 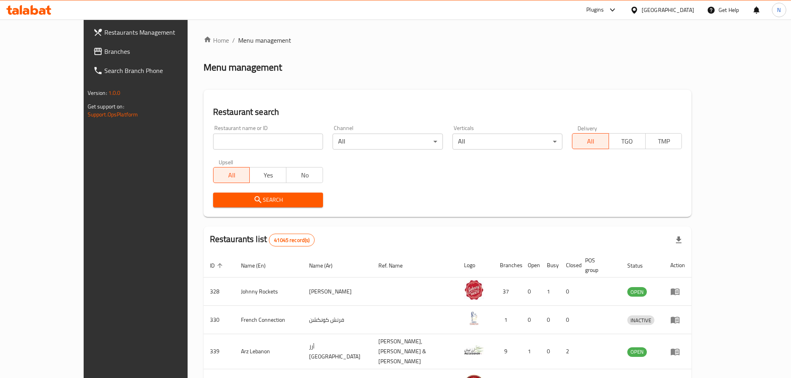 I want to click on span: TMP, so click(x=664, y=141).